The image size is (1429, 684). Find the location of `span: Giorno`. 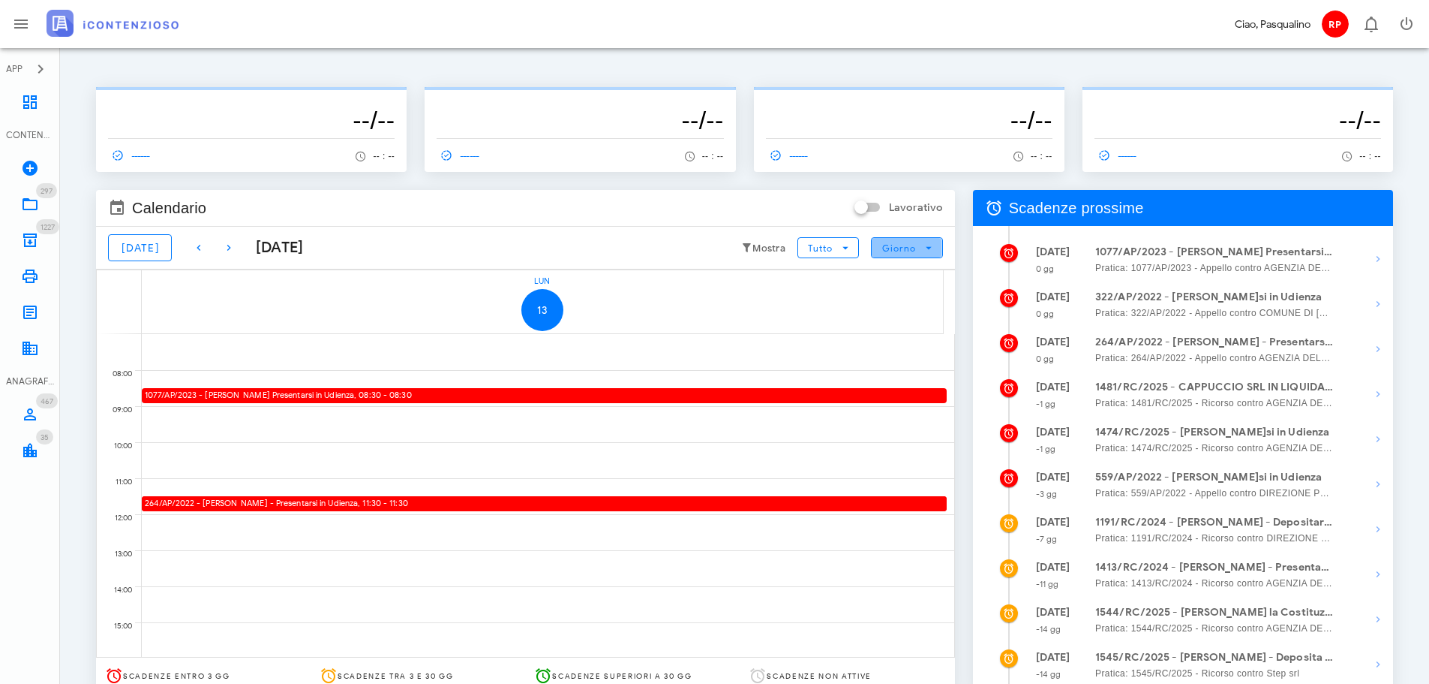

span: Giorno is located at coordinates (899, 248).